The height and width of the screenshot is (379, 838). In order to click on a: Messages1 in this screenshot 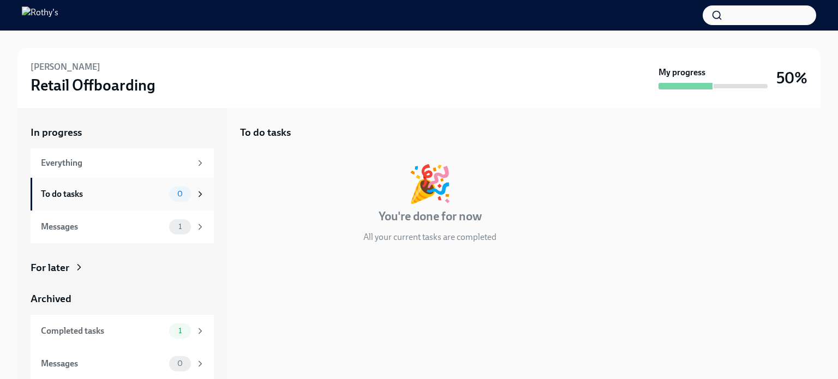, I will do `click(122, 227)`.